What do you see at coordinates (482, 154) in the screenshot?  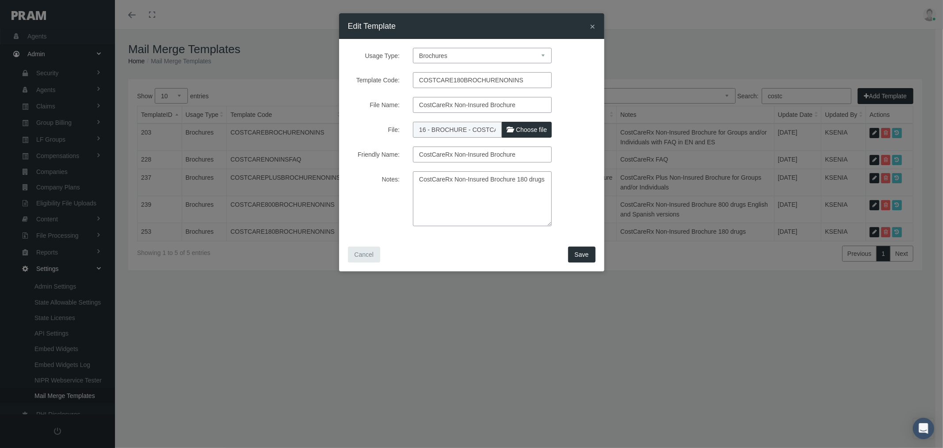 I see `input: Enter output friendly name` at bounding box center [482, 154].